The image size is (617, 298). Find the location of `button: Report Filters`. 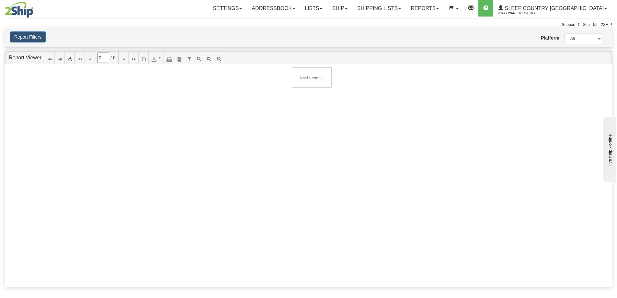

button: Report Filters is located at coordinates (28, 37).